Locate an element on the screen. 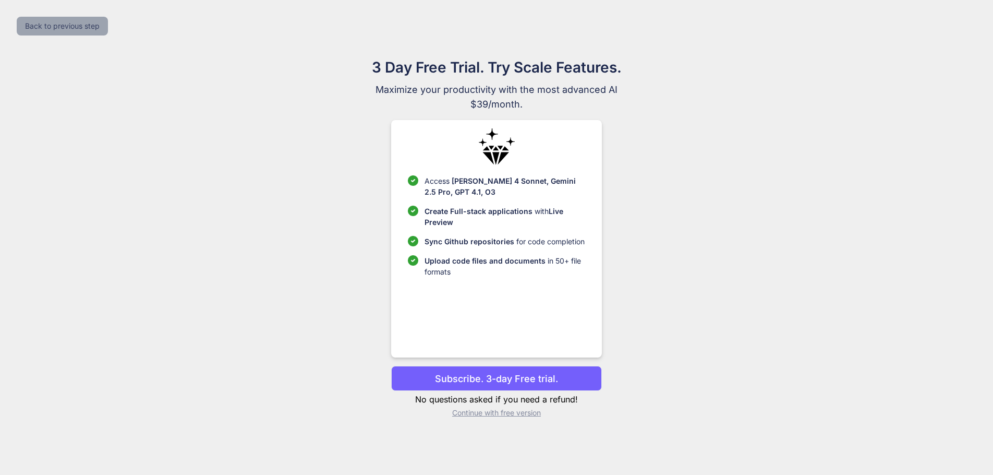 This screenshot has height=475, width=993. span: Sync Github repositories is located at coordinates (469, 241).